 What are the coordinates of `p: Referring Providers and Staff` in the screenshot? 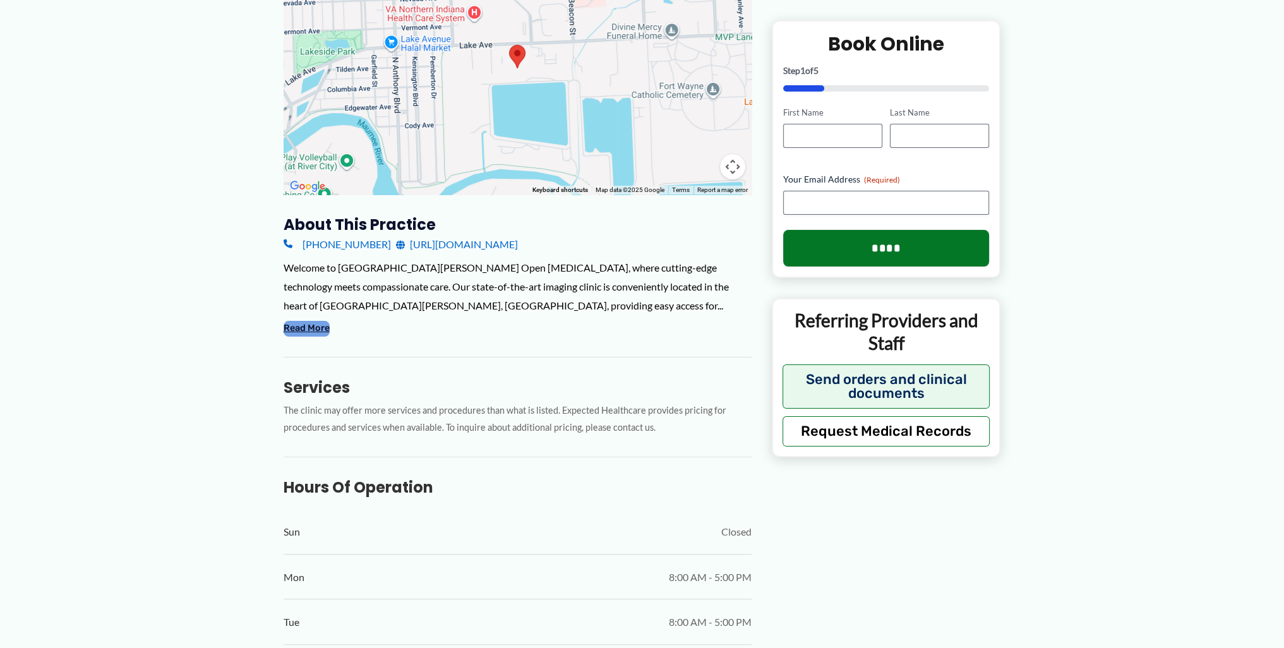 It's located at (886, 332).